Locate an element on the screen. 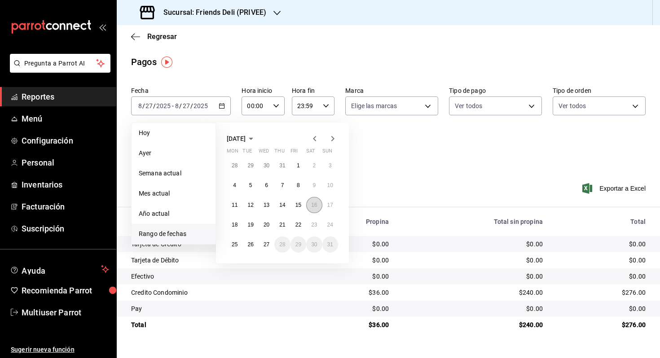 This screenshot has width=660, height=358. abbr: August 6, 2025 is located at coordinates (266, 186).